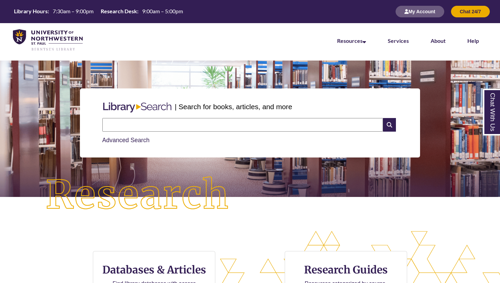 Image resolution: width=500 pixels, height=283 pixels. I want to click on a: My Account, so click(419, 11).